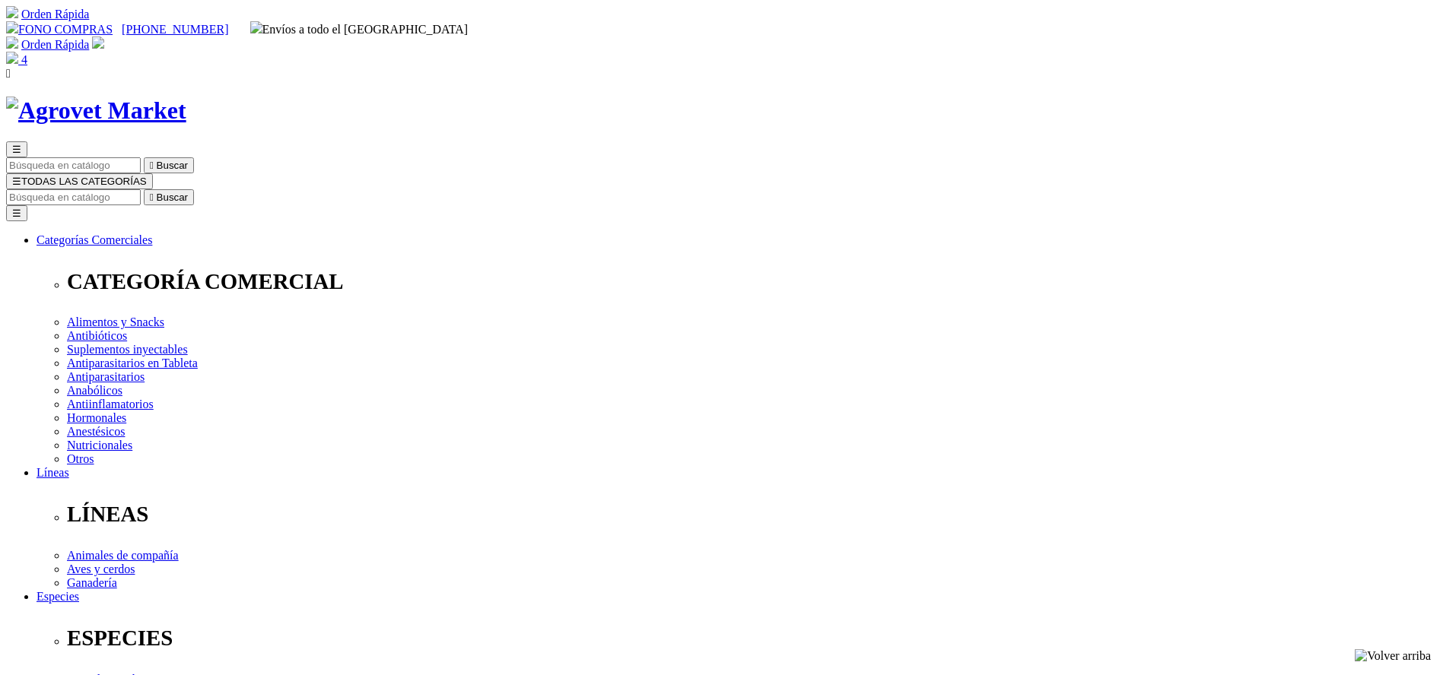 This screenshot has height=675, width=1443. I want to click on img: Agrovet Market, so click(96, 110).